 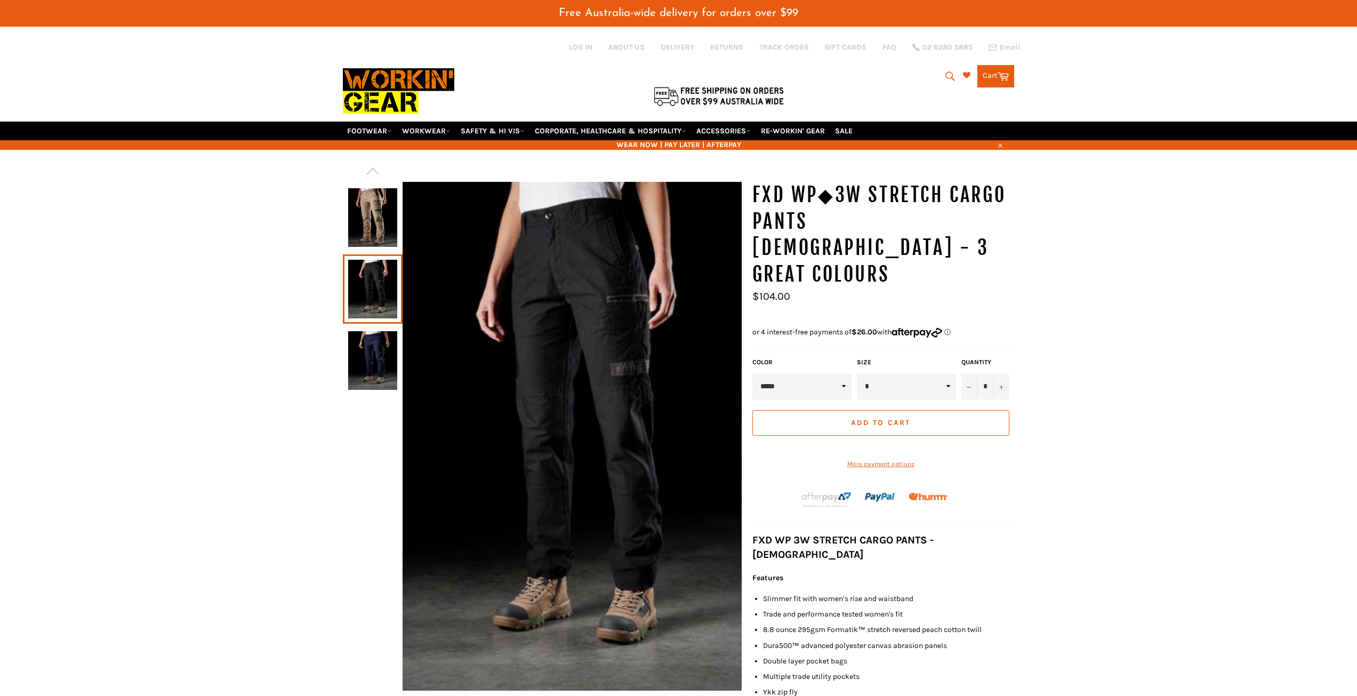 I want to click on span: $104.00, so click(x=771, y=296).